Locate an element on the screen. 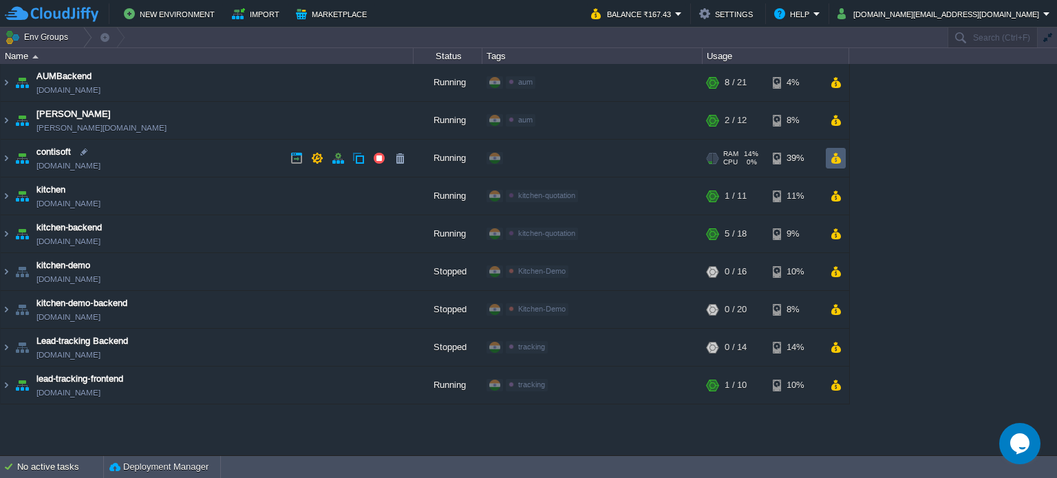 The image size is (1057, 478). span: AUMBackend is located at coordinates (64, 76).